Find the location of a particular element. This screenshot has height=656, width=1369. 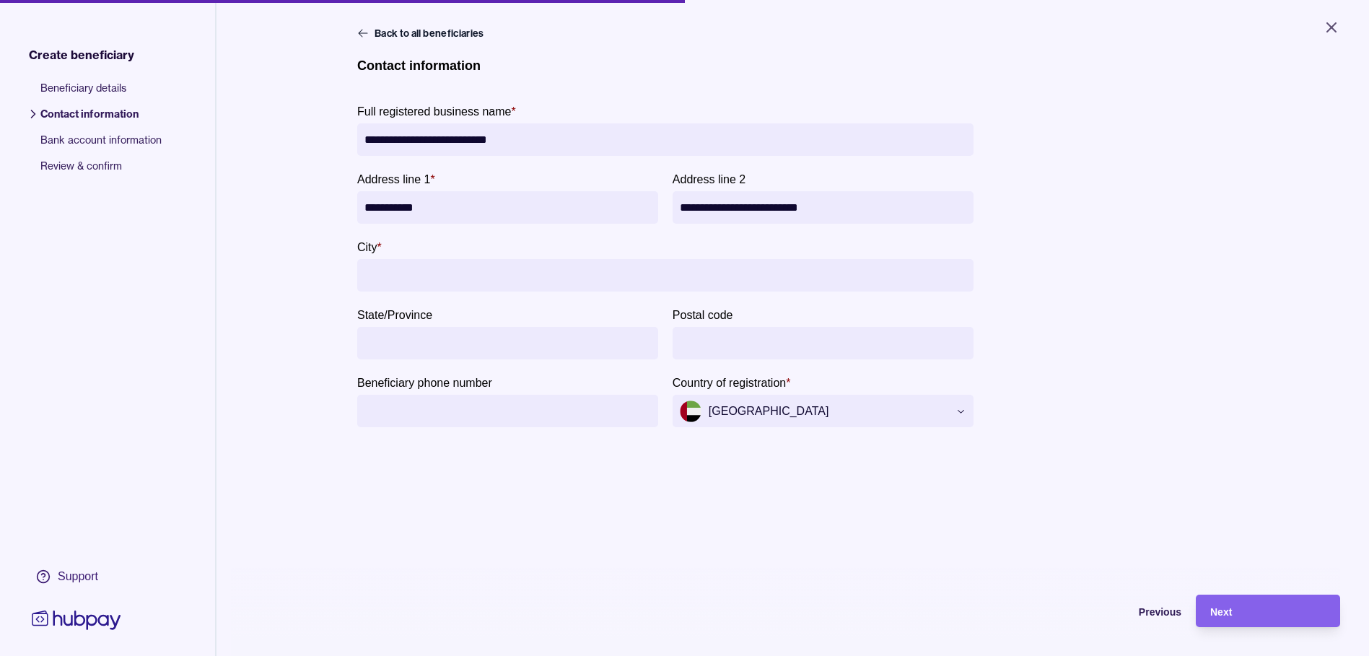

span: Bank account information is located at coordinates (101, 146).